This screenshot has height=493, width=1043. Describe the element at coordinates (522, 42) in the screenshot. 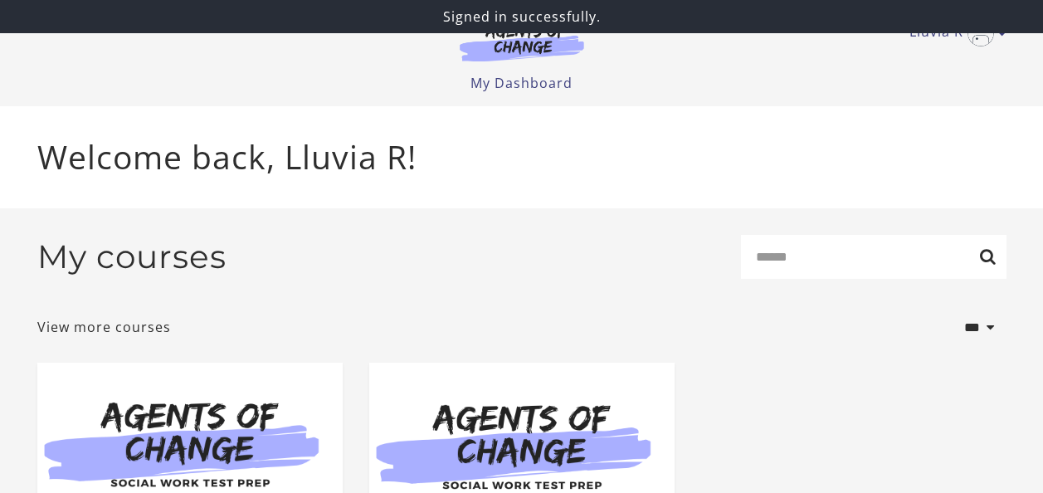

I see `img: Agents of Change Logo` at that location.